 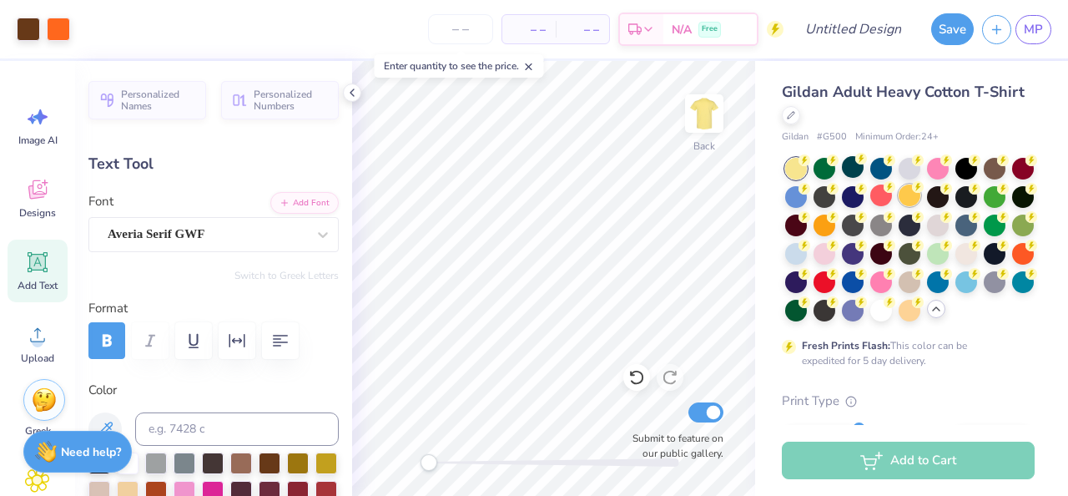 I want to click on span: Minimum Order: 24 +, so click(x=897, y=137).